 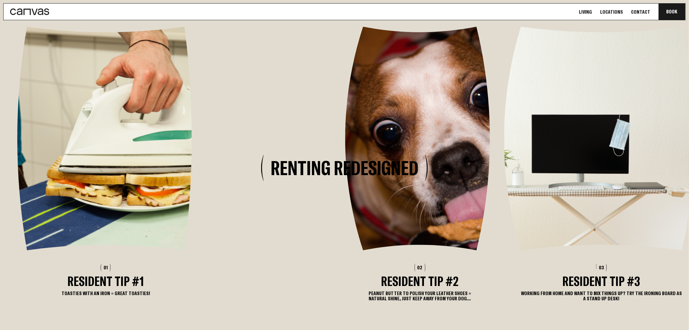 What do you see at coordinates (420, 138) in the screenshot?
I see `img: 23a5253e6f5ec58dc86ac17eeda4833001cbb754-368x551.png` at bounding box center [420, 138].